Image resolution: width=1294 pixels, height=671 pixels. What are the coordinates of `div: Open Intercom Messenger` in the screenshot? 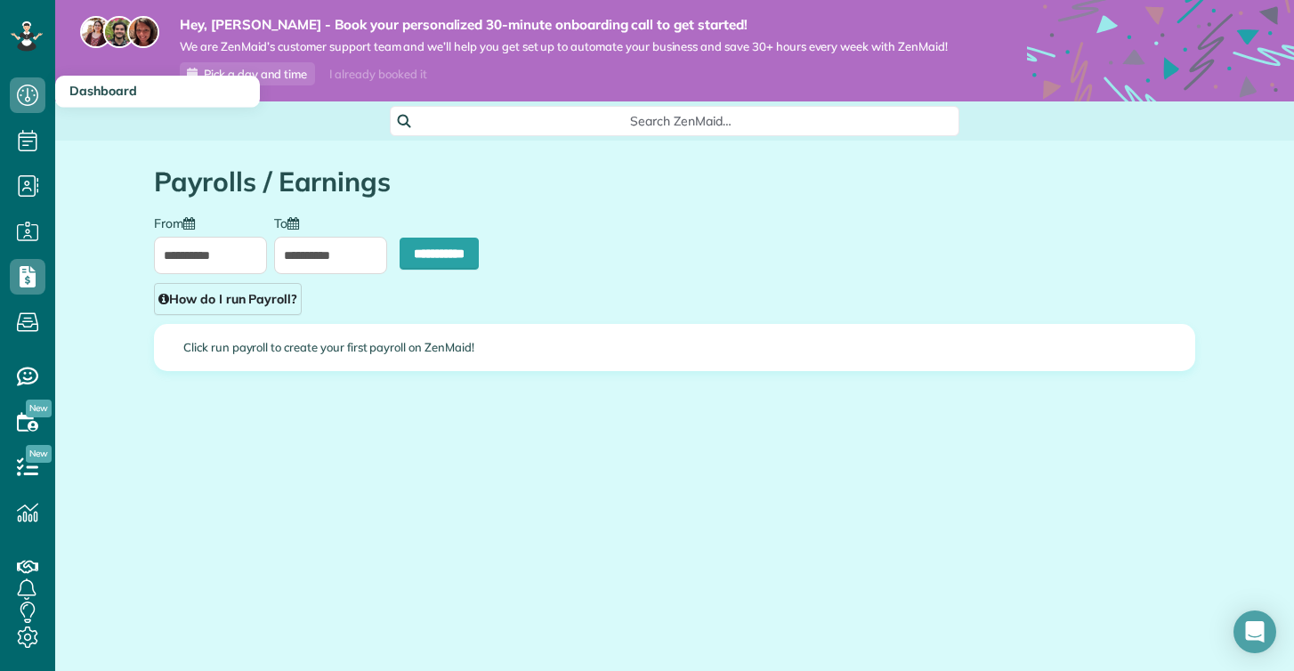 It's located at (1255, 632).